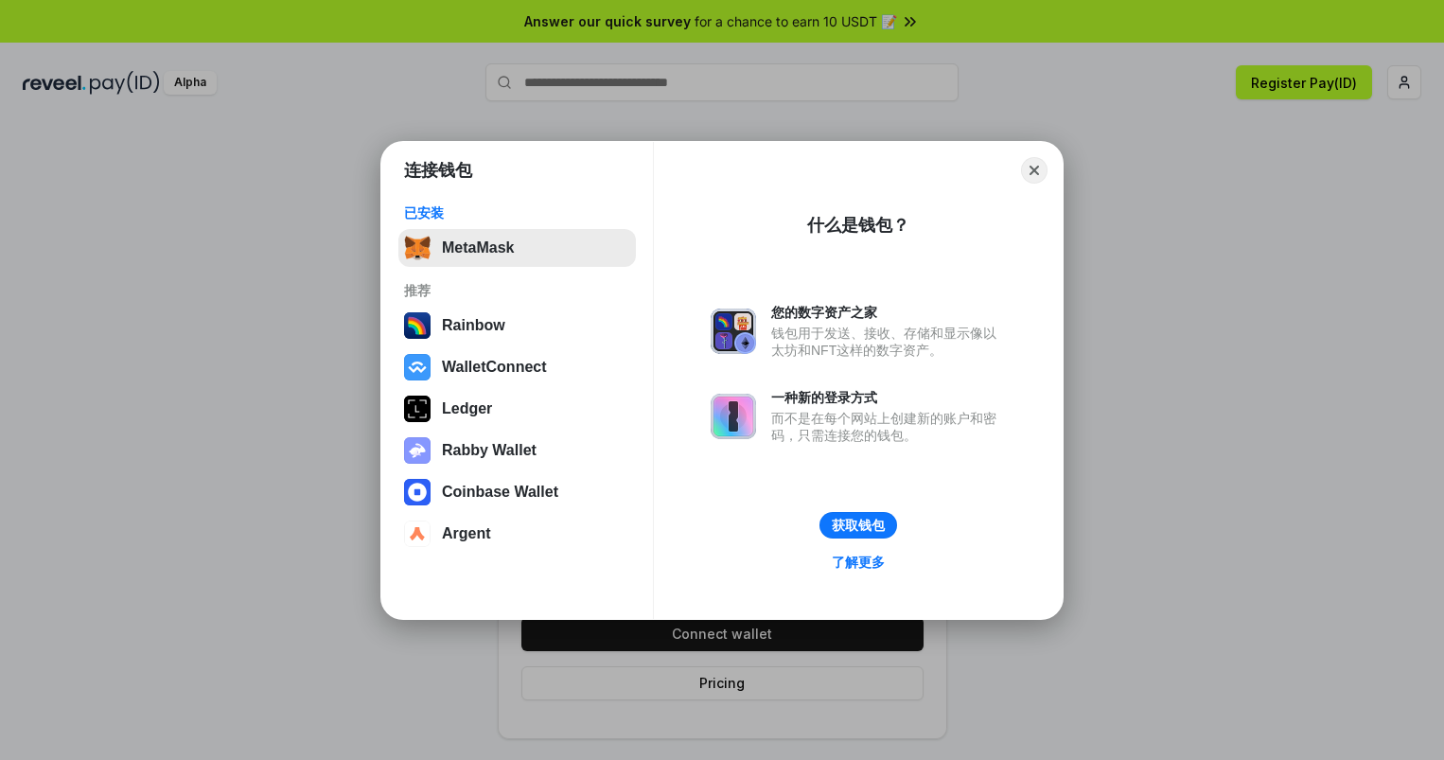 This screenshot has width=1444, height=760. Describe the element at coordinates (517, 409) in the screenshot. I see `button: Ledger` at that location.